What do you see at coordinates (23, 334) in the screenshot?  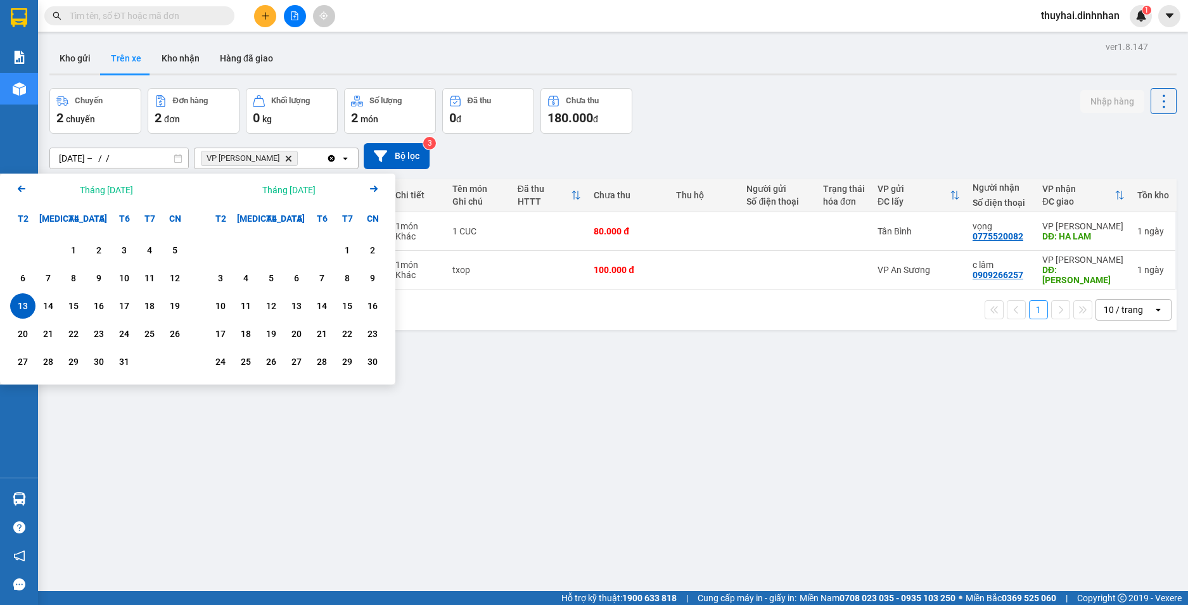 I see `div: 20` at bounding box center [23, 334].